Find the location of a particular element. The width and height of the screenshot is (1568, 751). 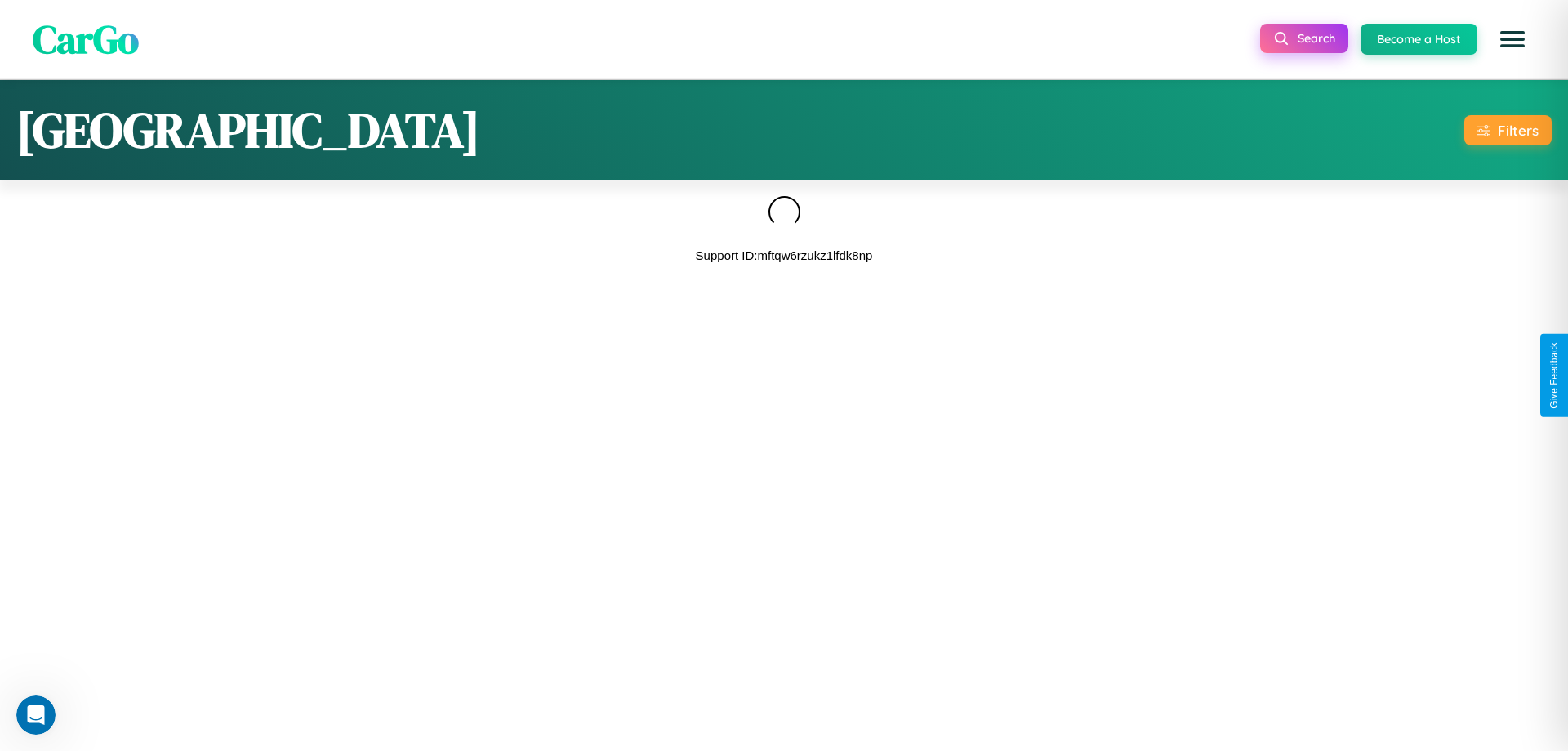

span: Search is located at coordinates (1316, 38).